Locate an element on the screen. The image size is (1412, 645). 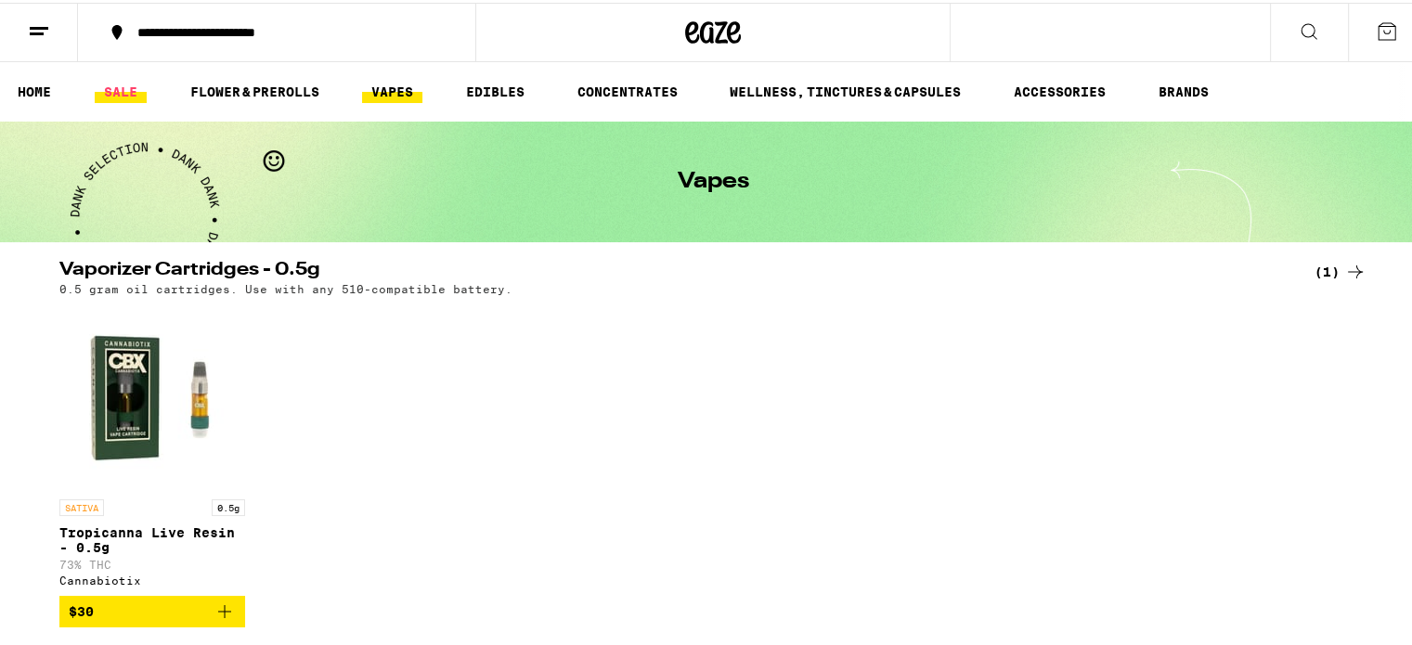
h2: Vaporizer Cartridges - 0.5g is located at coordinates (667, 269).